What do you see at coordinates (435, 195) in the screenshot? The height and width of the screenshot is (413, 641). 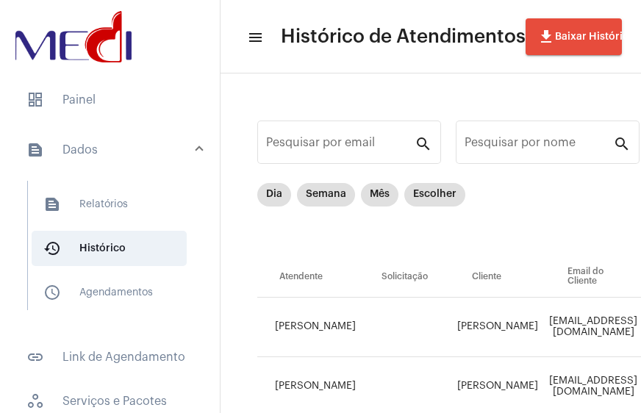 I see `mat-chip: Escolher` at bounding box center [435, 195].